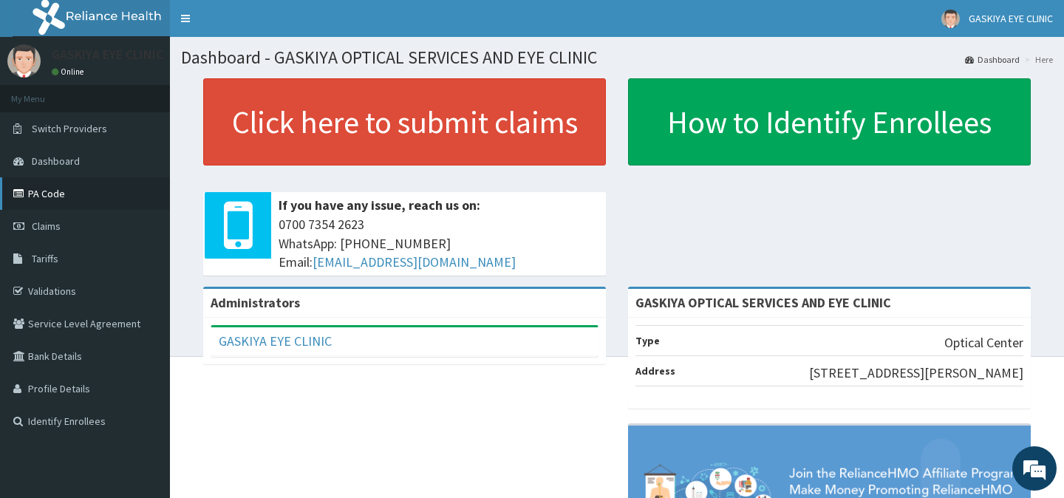 This screenshot has height=498, width=1064. What do you see at coordinates (46, 226) in the screenshot?
I see `span: Claims` at bounding box center [46, 226].